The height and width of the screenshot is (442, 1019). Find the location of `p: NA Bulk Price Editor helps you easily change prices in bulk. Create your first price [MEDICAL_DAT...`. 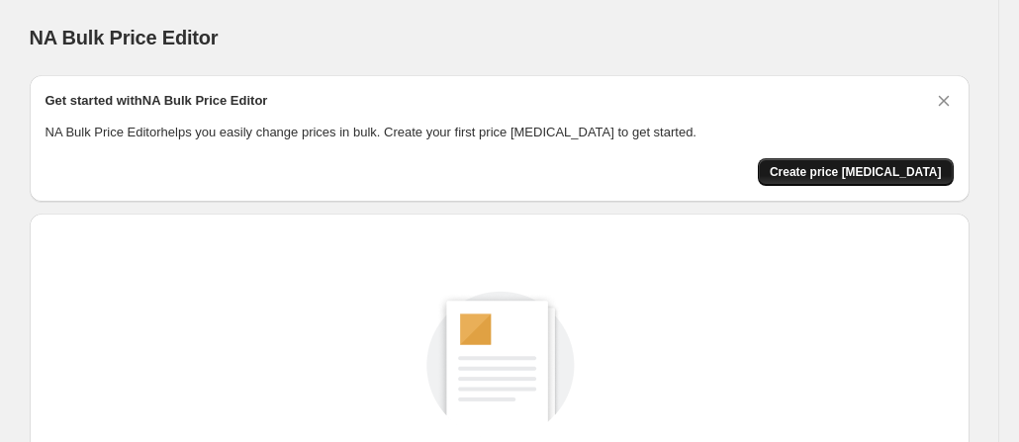

p: NA Bulk Price Editor helps you easily change prices in bulk. Create your first price [MEDICAL_DAT... is located at coordinates (500, 133).